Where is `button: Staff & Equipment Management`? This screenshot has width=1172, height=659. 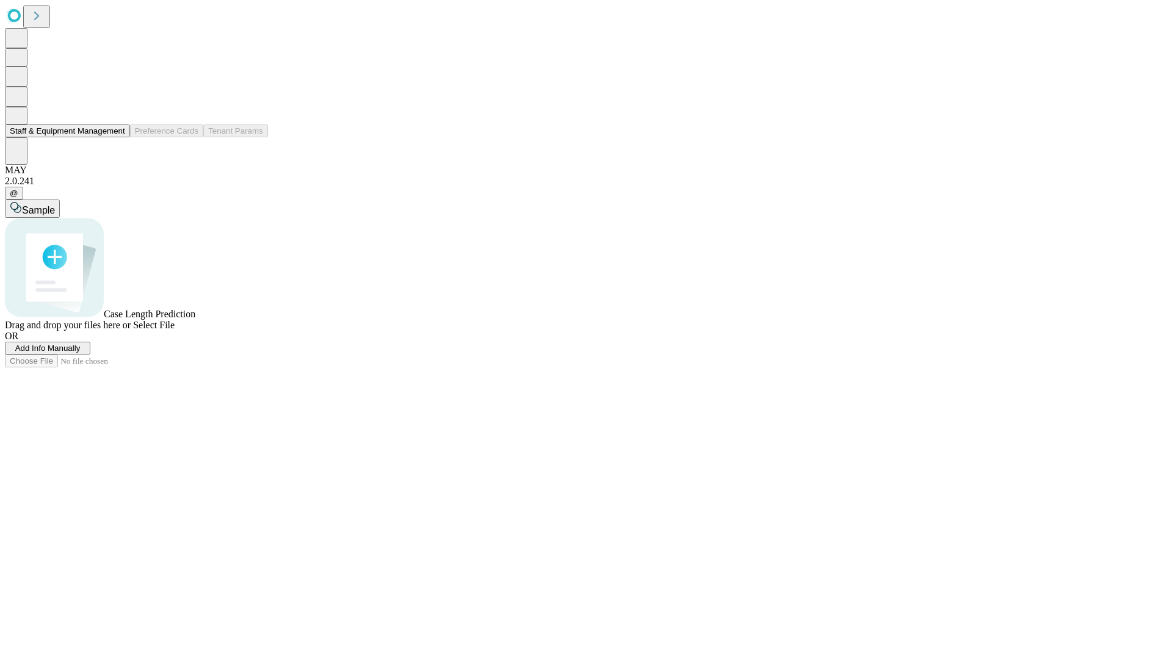
button: Staff & Equipment Management is located at coordinates (67, 131).